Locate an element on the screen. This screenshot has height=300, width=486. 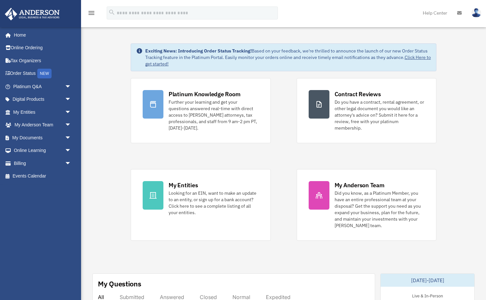
div: Further your learning and get your questions answered real-time with direct access to [PERSON_NAM... is located at coordinates (214, 115).